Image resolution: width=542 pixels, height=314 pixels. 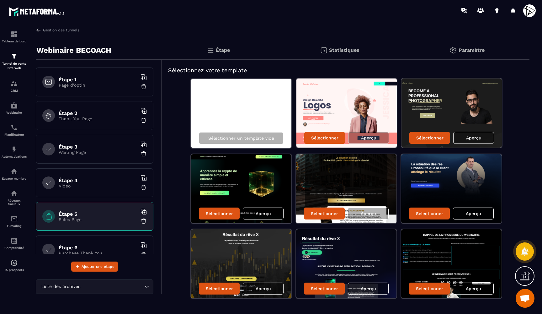 I want to click on img: bars.0d591741.svg, so click(x=210, y=50).